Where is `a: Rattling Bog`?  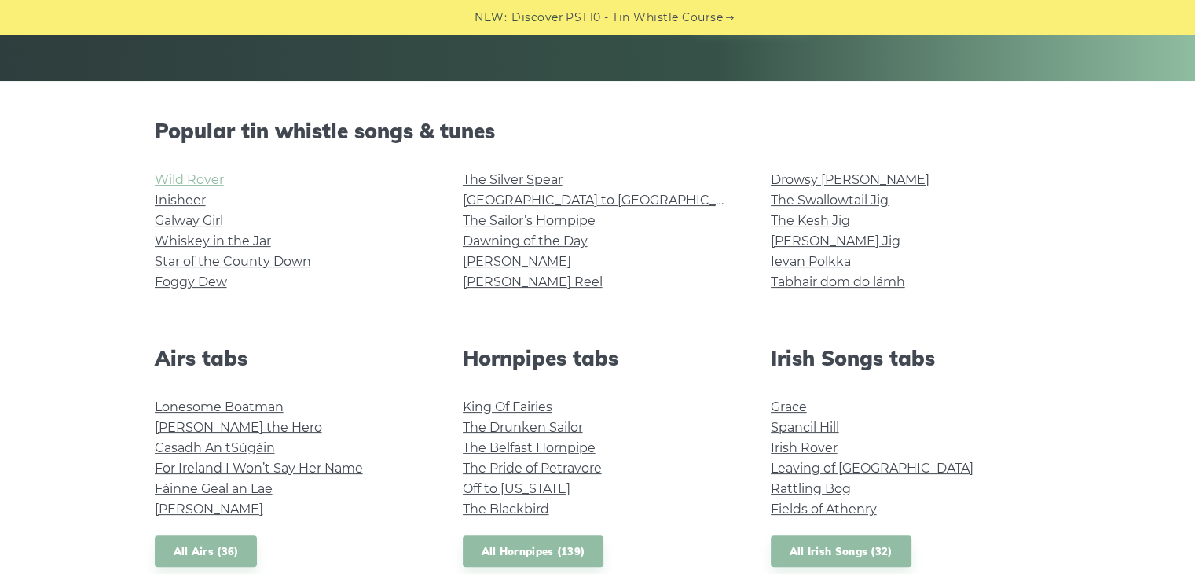 a: Rattling Bog is located at coordinates (811, 488).